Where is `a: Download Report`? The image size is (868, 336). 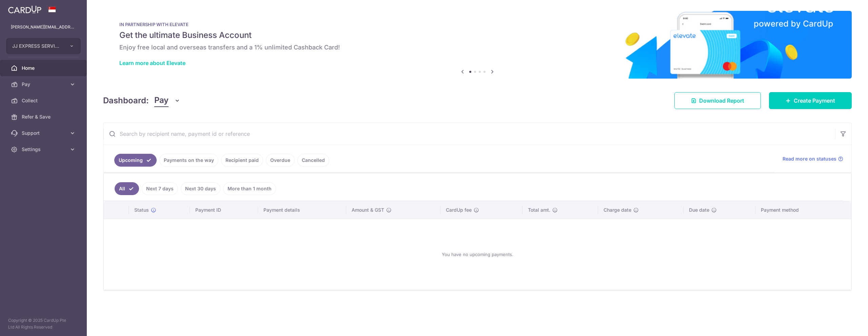
a: Download Report is located at coordinates (717, 101).